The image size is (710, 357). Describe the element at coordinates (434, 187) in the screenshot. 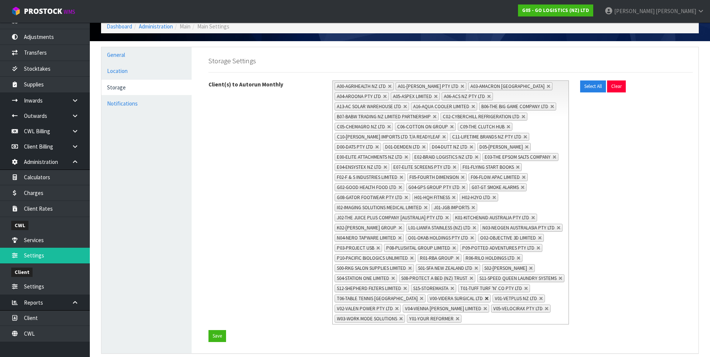

I see `span: G04-GPS GROUP PTY LTD` at that location.